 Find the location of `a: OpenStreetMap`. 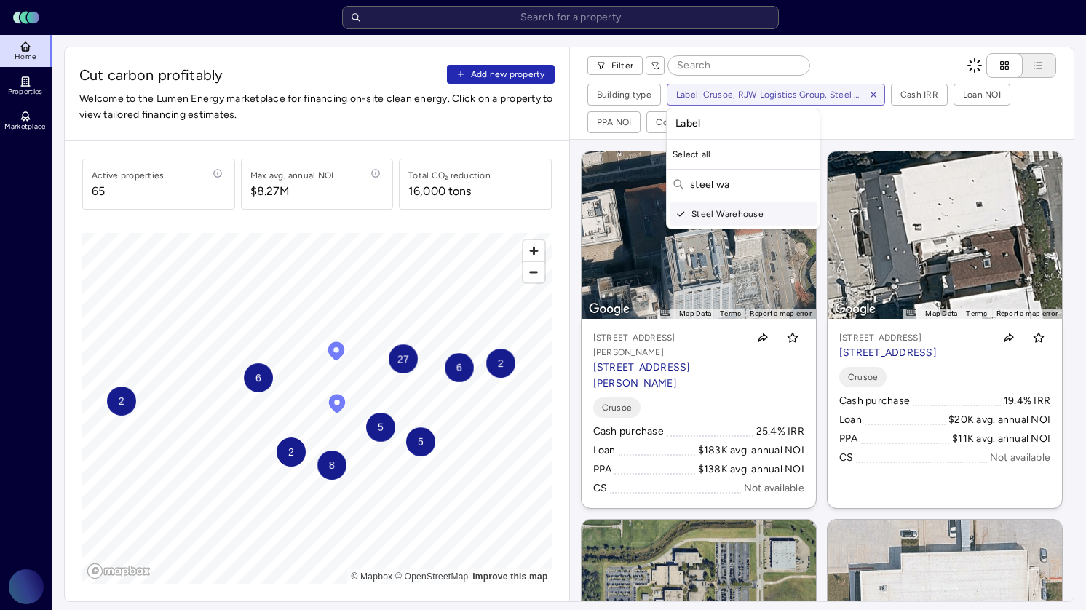

a: OpenStreetMap is located at coordinates (432, 576).